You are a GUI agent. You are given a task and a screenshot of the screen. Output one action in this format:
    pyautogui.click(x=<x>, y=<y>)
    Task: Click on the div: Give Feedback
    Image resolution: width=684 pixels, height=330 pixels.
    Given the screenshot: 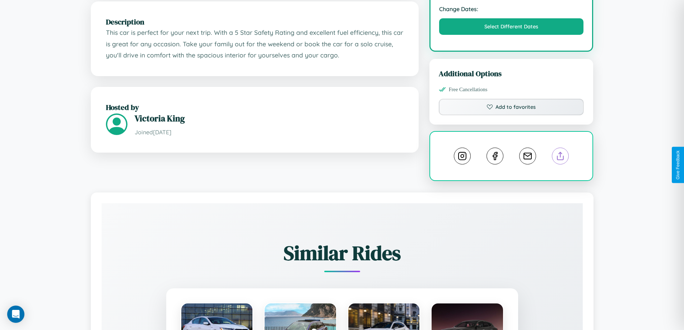 What is the action you would take?
    pyautogui.click(x=678, y=165)
    